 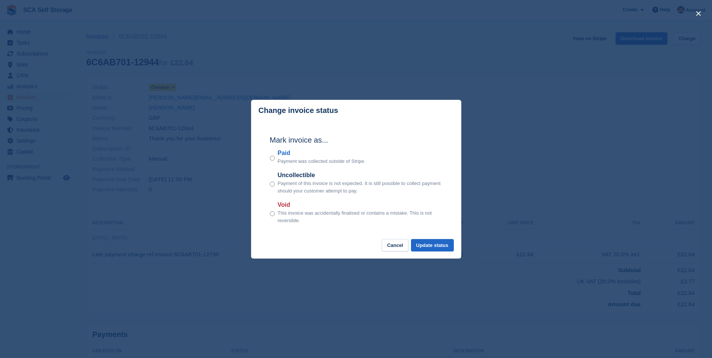 I want to click on p: Payment of this invoice is not expected. It is still possible to collect payment should your cust..., so click(x=360, y=187).